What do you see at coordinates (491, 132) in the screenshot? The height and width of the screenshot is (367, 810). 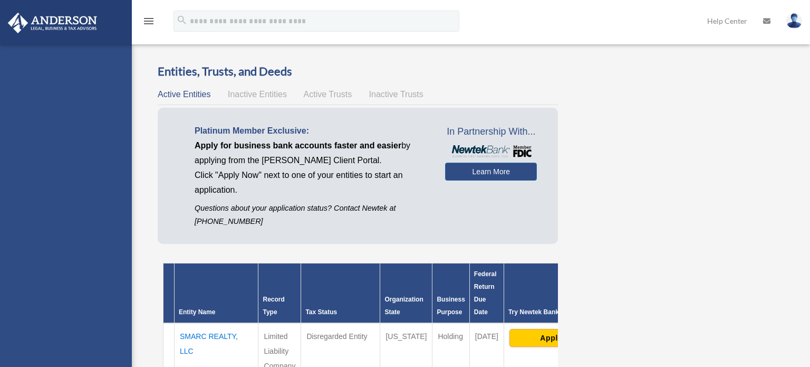 I see `span: In Partnership With...` at bounding box center [491, 132].